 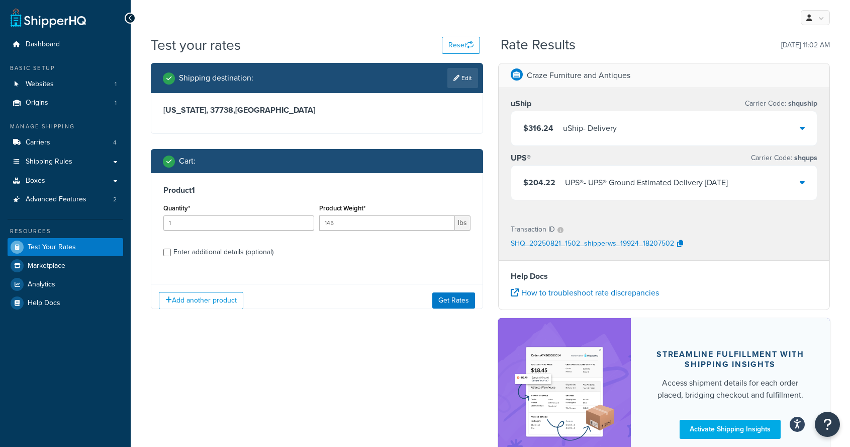 What do you see at coordinates (56, 199) in the screenshot?
I see `span: Advanced Features` at bounding box center [56, 199].